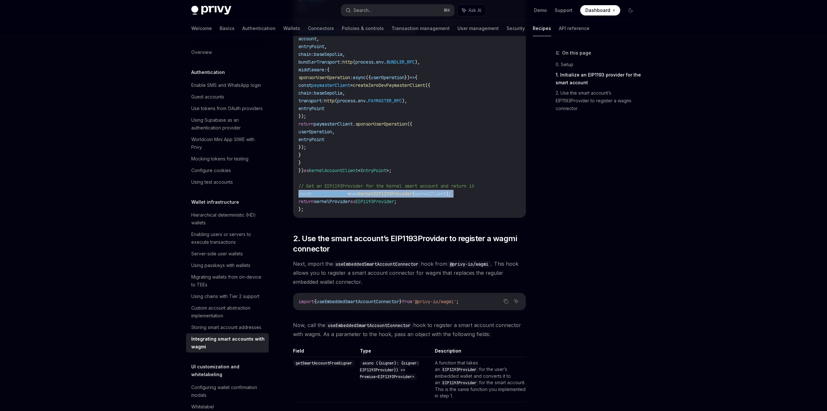 This screenshot has height=411, width=827. Describe the element at coordinates (226, 85) in the screenshot. I see `div: Enable SMS and WhatsApp login` at that location.